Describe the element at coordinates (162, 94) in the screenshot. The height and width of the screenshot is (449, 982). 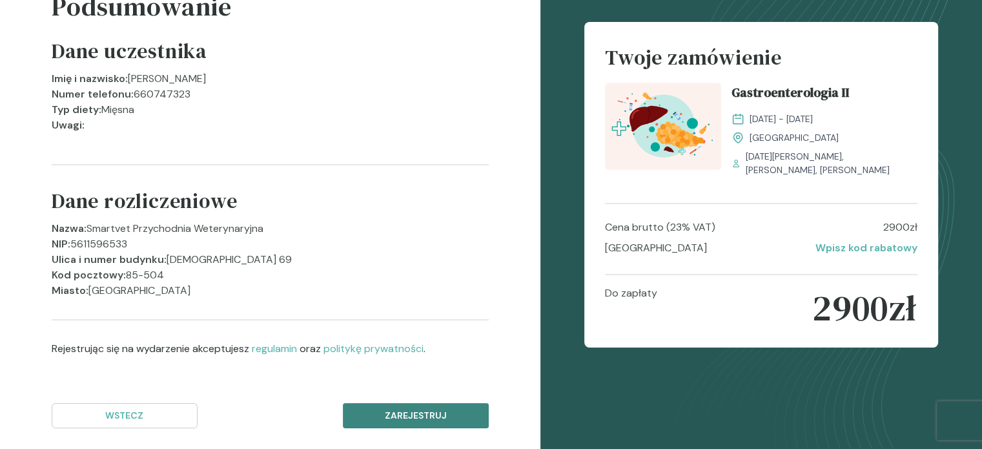
I see `p: 660747323` at that location.